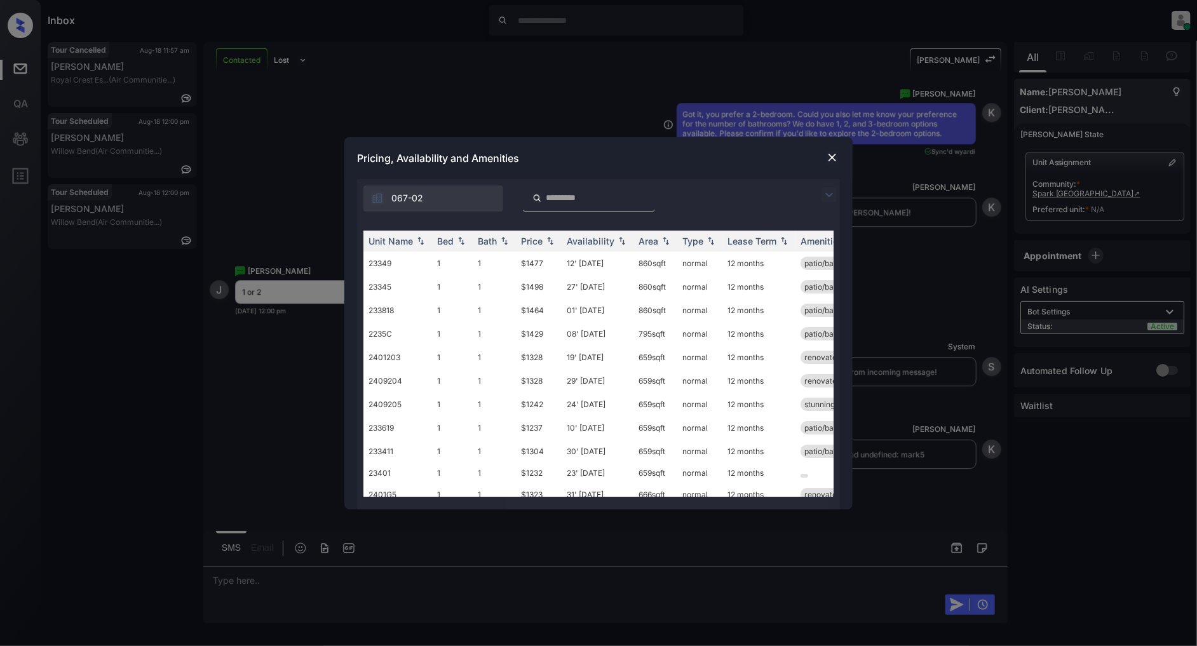  Describe the element at coordinates (692, 241) in the screenshot. I see `div: Type` at that location.